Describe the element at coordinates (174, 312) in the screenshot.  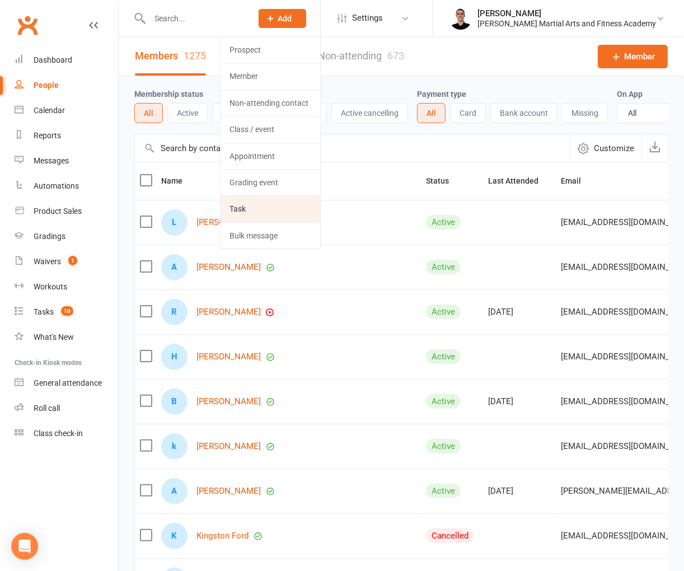
I see `div: Richard` at that location.